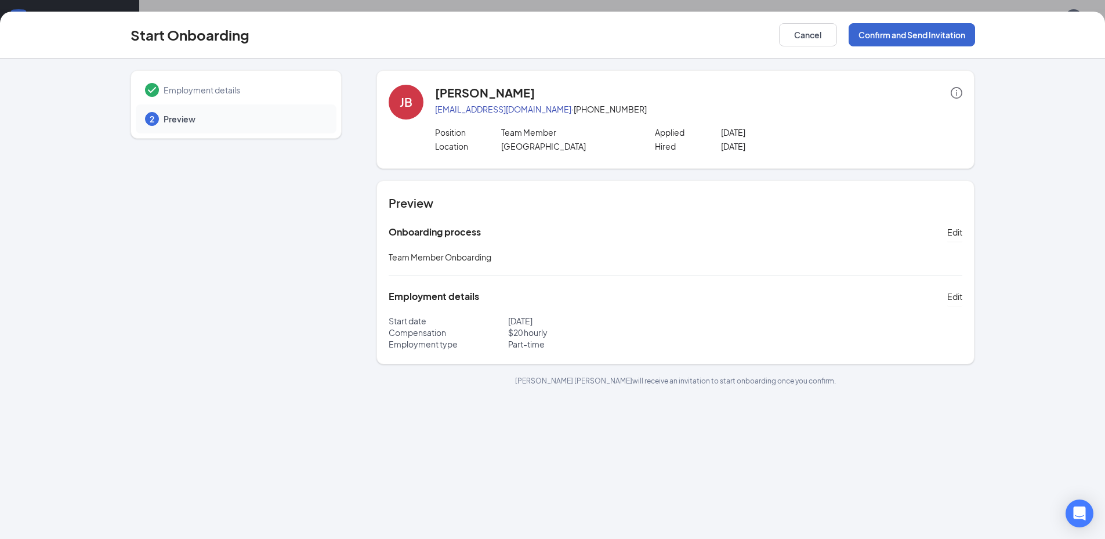  What do you see at coordinates (688, 132) in the screenshot?
I see `p: Applied` at bounding box center [688, 132].